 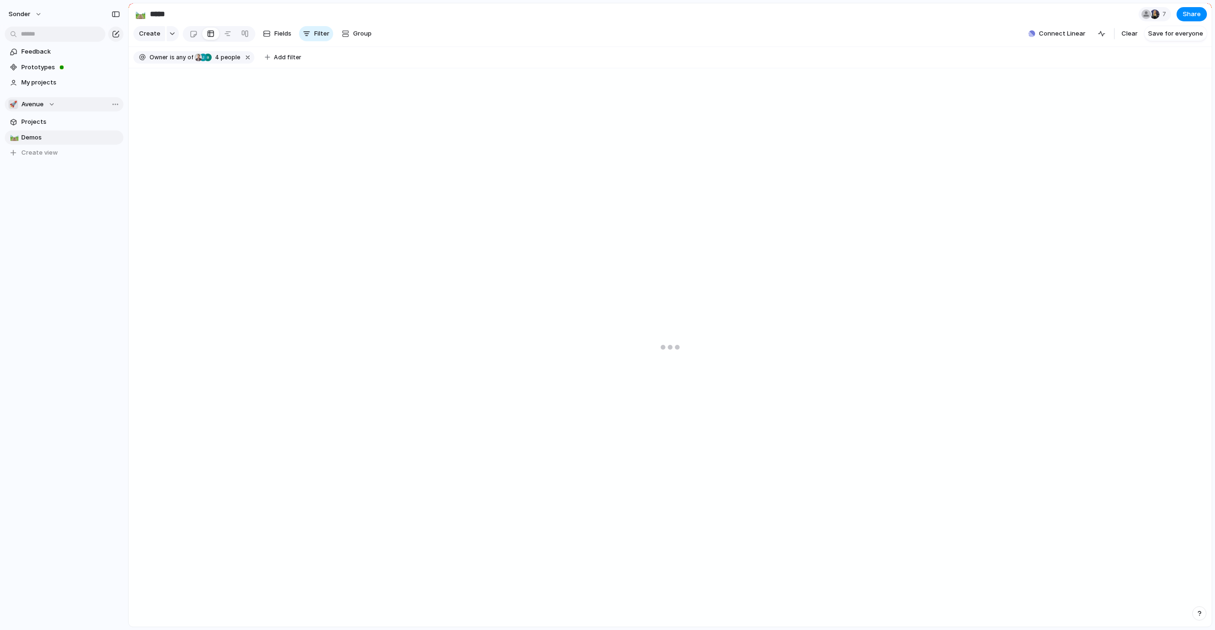 I want to click on button: sonder, so click(x=26, y=14).